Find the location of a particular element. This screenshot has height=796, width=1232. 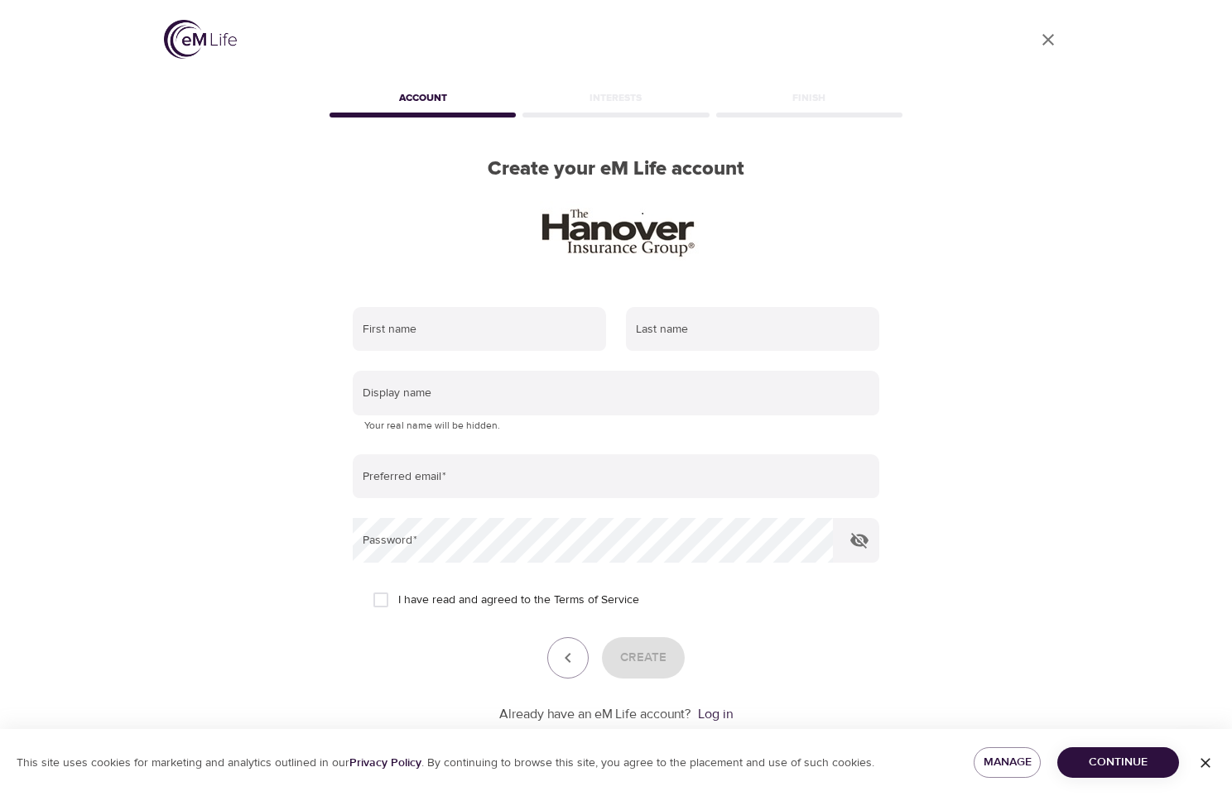

span: I have read and agreed to the is located at coordinates (518, 600).